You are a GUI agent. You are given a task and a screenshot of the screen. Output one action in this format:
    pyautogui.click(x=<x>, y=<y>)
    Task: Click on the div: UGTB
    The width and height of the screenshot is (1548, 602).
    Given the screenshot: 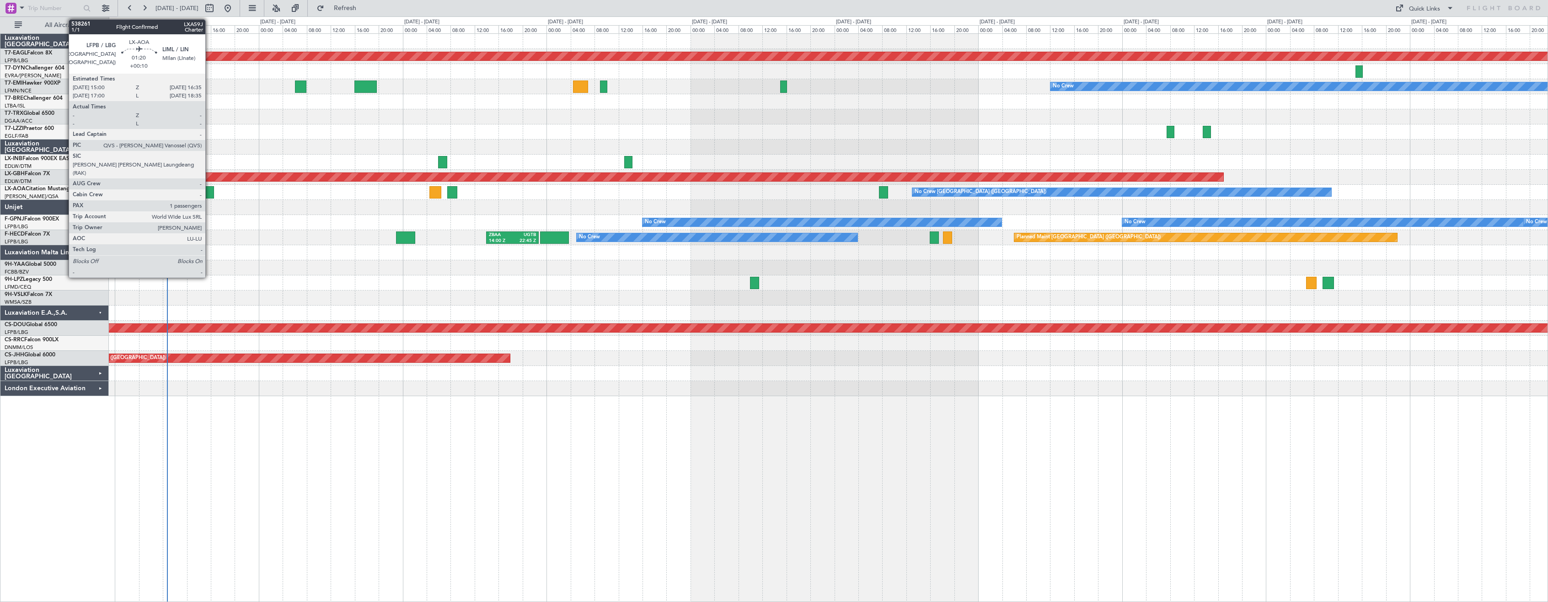 What is the action you would take?
    pyautogui.click(x=525, y=235)
    